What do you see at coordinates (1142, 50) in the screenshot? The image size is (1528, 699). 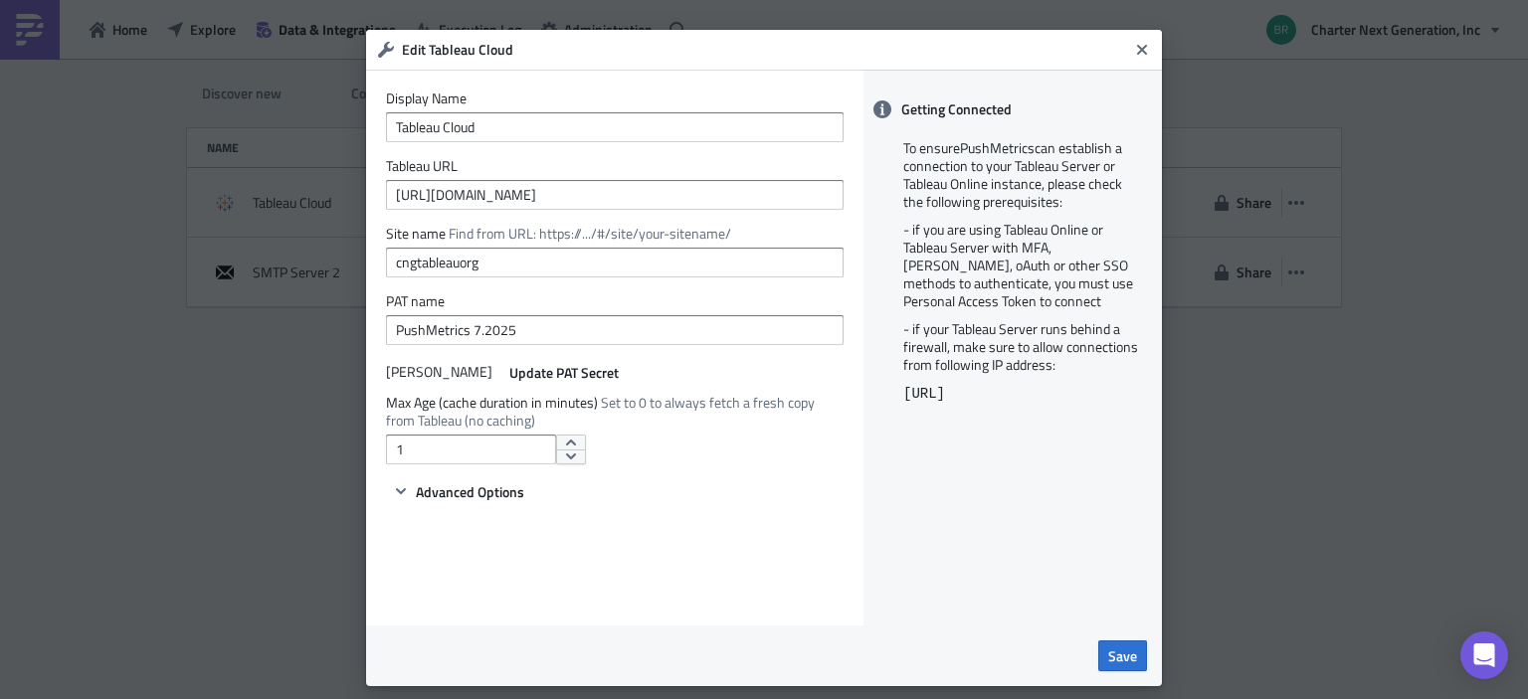 I see `button: Close` at bounding box center [1142, 50].